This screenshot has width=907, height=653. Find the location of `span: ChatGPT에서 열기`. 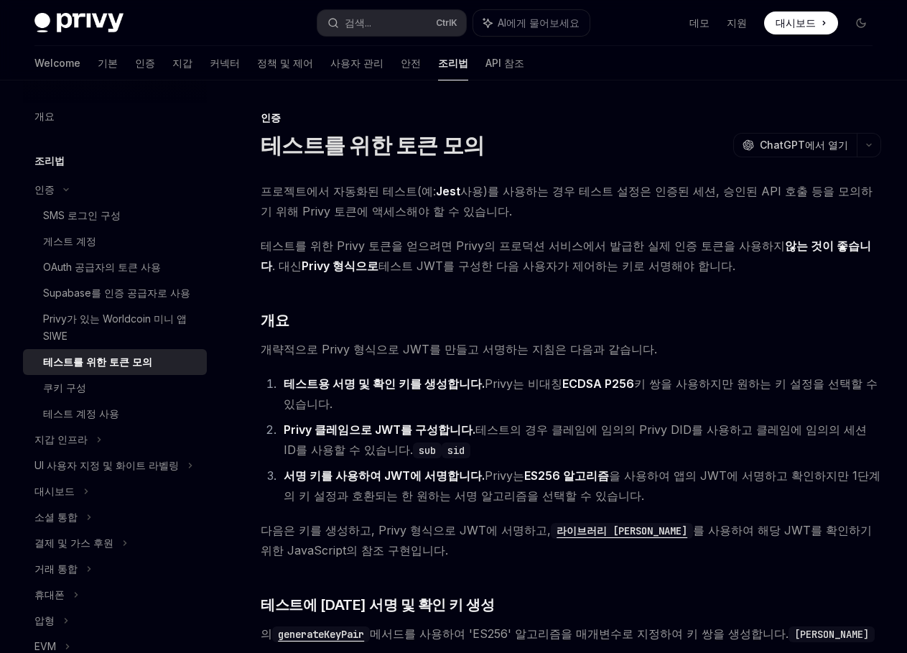

span: ChatGPT에서 열기 is located at coordinates (804, 145).